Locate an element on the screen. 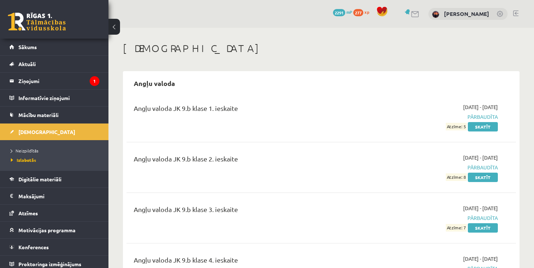  span: xp is located at coordinates (366, 12).